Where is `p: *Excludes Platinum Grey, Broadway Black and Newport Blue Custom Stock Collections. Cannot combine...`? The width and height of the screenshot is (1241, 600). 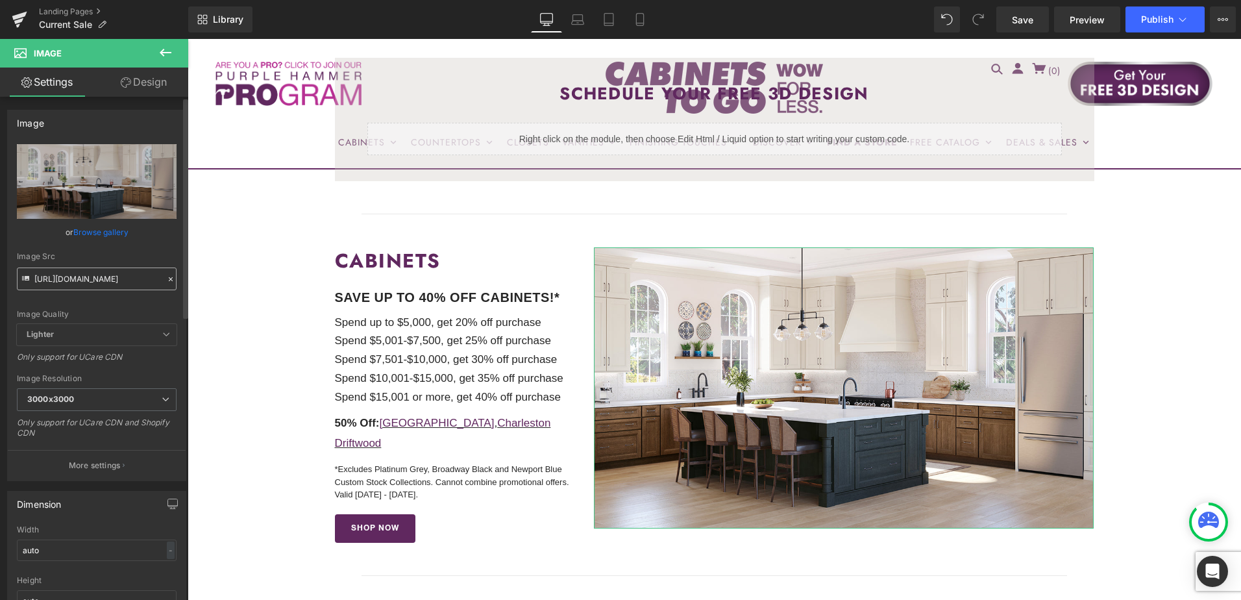
p: *Excludes Platinum Grey, Broadway Black and Newport Blue Custom Stock Collections. Cannot combine... is located at coordinates (267, 443).